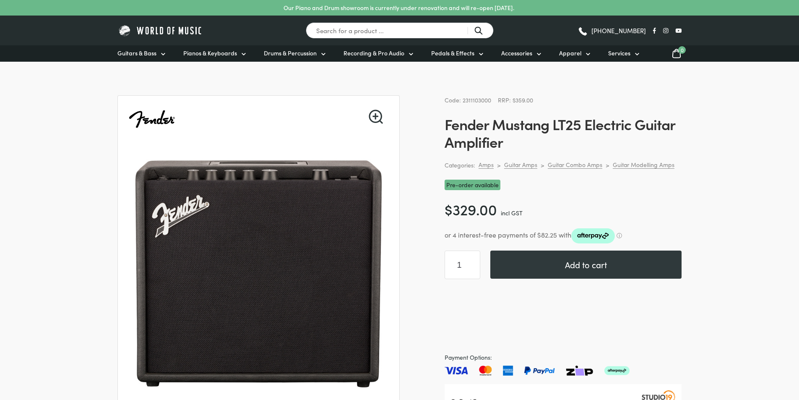  I want to click on img: Fender, so click(152, 120).